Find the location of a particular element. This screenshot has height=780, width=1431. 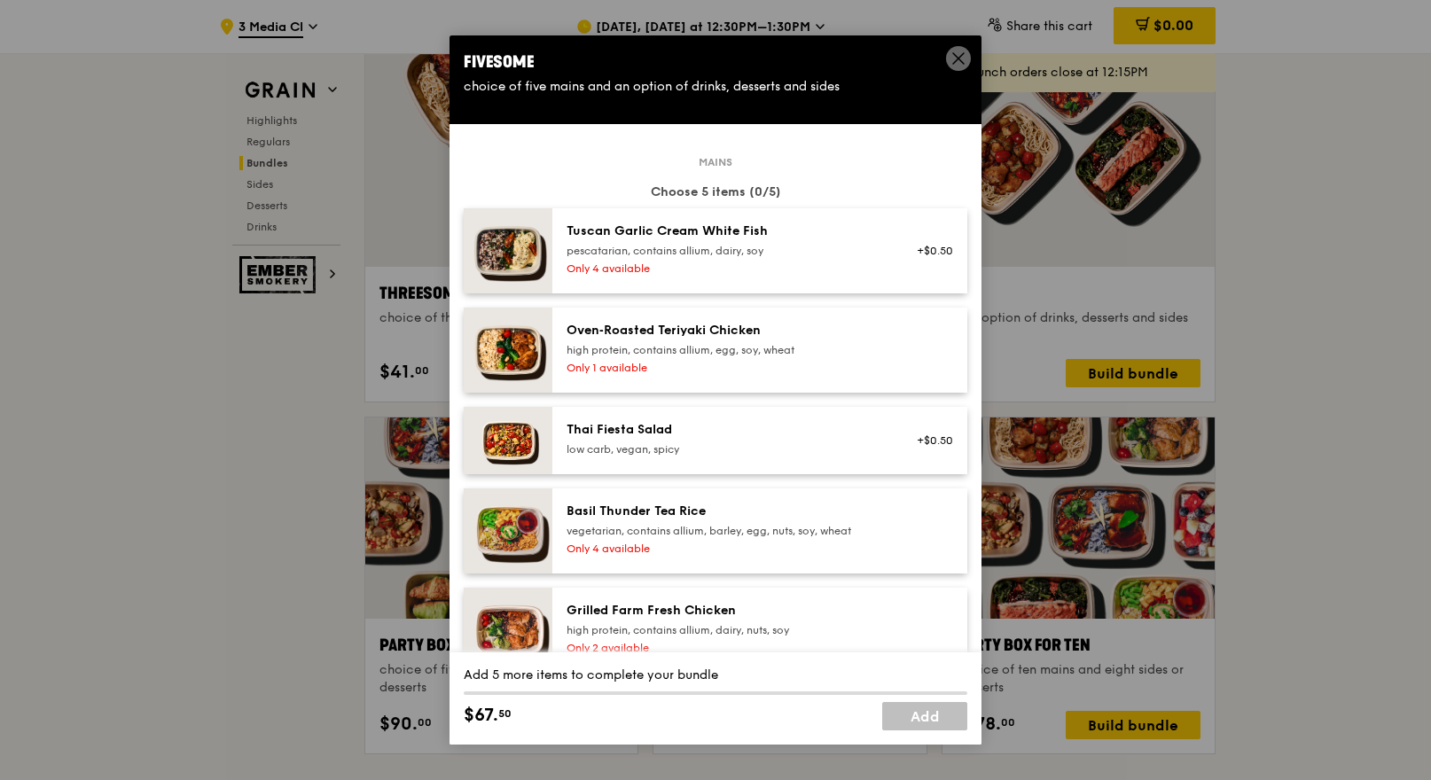

img: daily_normal_HORZ-Basil-Thunder-Tea-Rice.jpg is located at coordinates (508, 531).